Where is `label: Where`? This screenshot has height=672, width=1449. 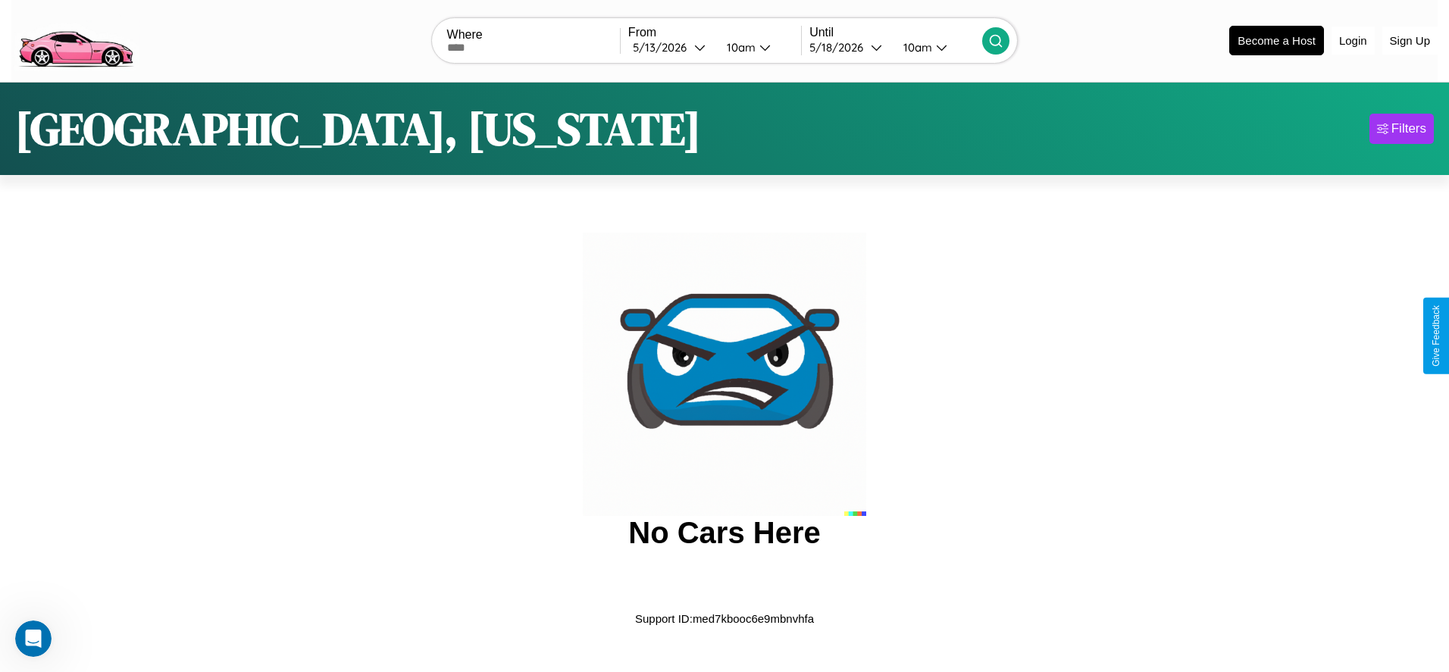
label: Where is located at coordinates (533, 35).